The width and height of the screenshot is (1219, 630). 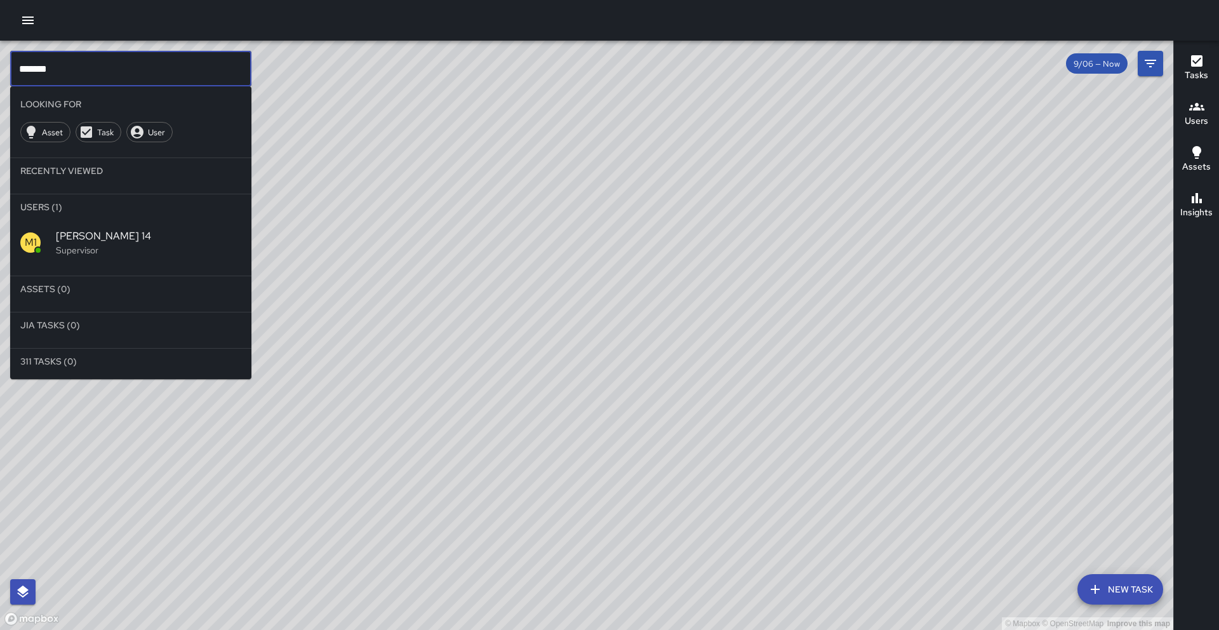 I want to click on div: Task, so click(x=98, y=132).